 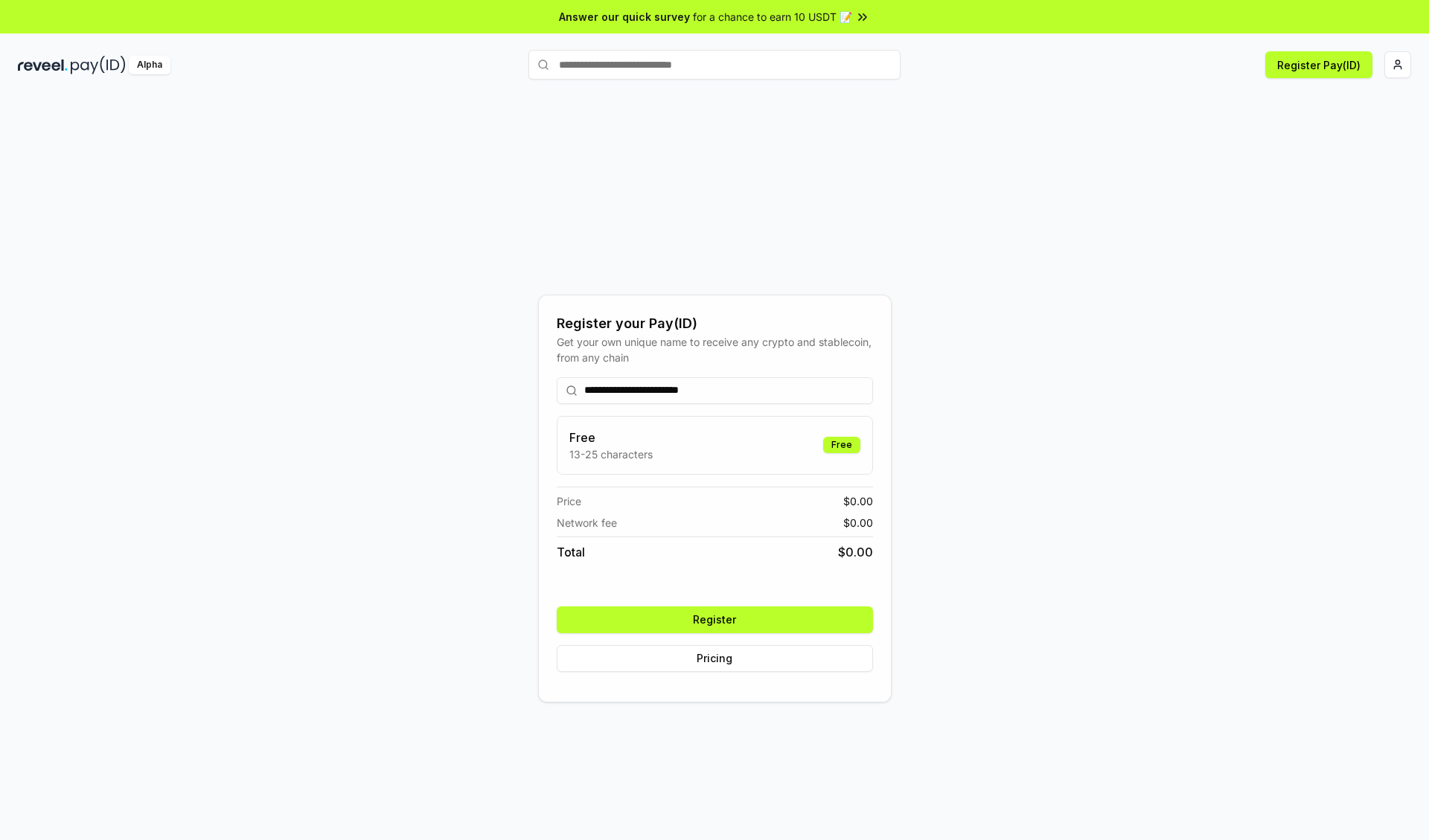 What do you see at coordinates (714, 324) in the screenshot?
I see `div: Register your Pay(ID)` at bounding box center [714, 324].